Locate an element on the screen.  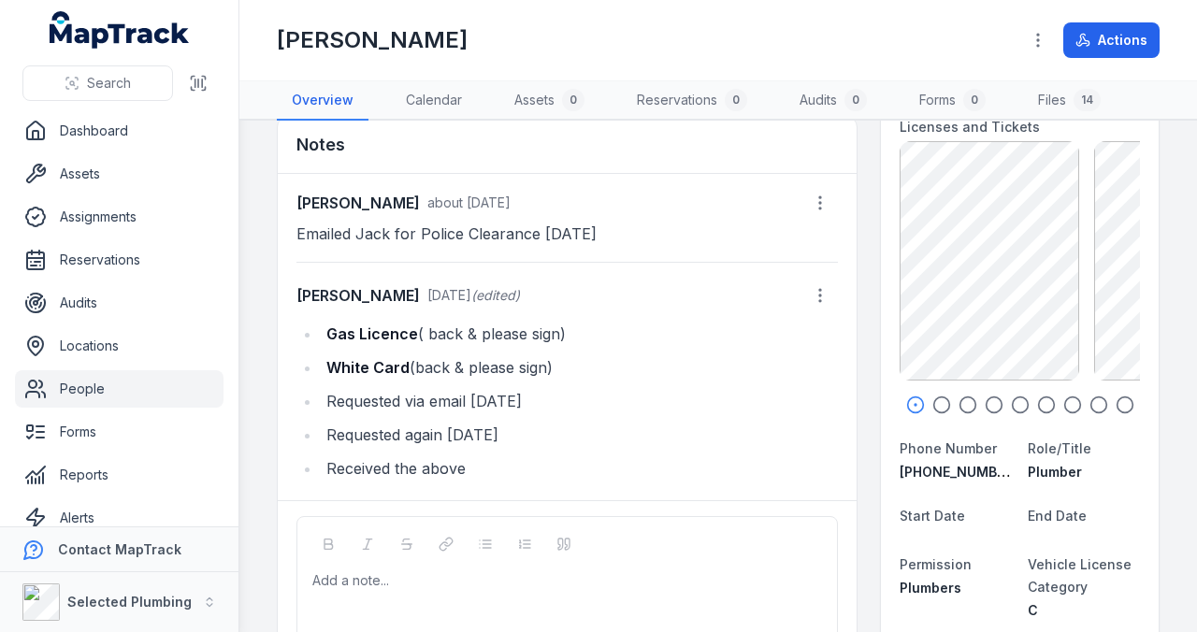
span: Role/Title is located at coordinates (1060, 448).